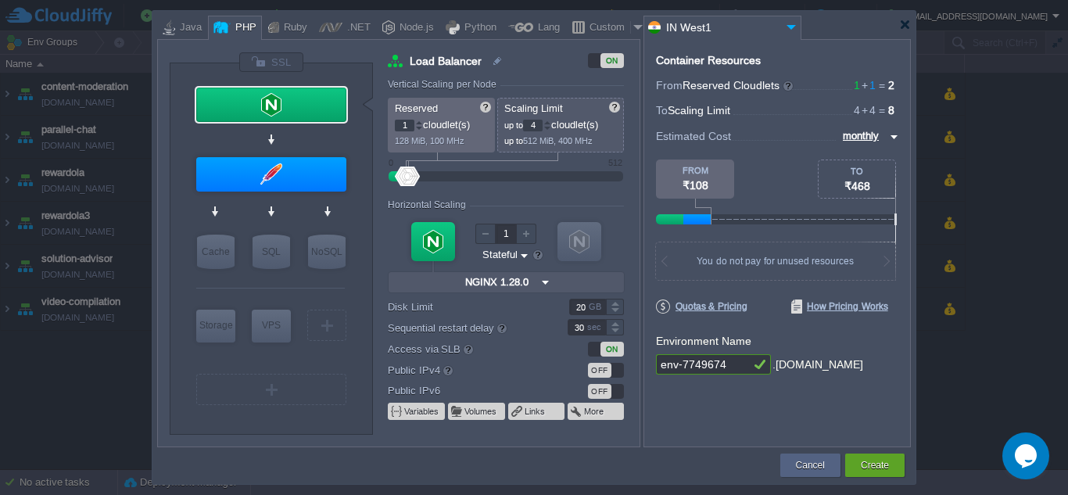 This screenshot has width=1068, height=495. Describe the element at coordinates (357, 28) in the screenshot. I see `div: .NET` at that location.